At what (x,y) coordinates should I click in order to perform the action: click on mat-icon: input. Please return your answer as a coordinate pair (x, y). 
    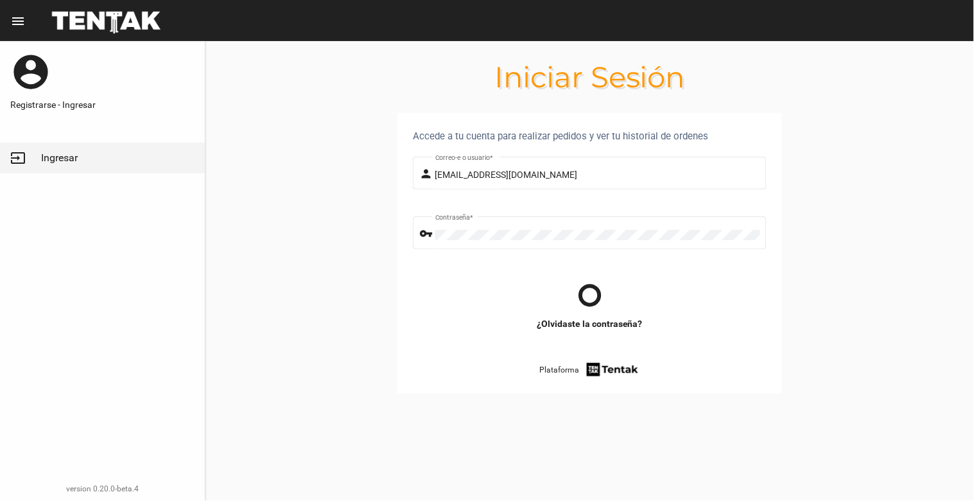
    Looking at the image, I should click on (18, 158).